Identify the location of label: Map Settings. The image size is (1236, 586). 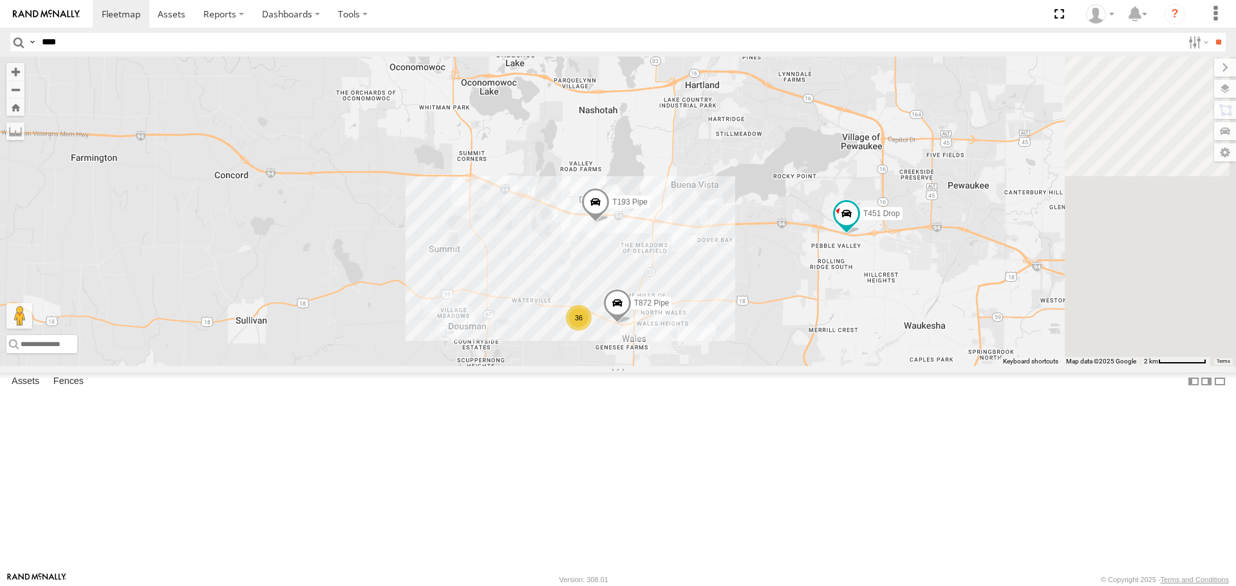
(1225, 153).